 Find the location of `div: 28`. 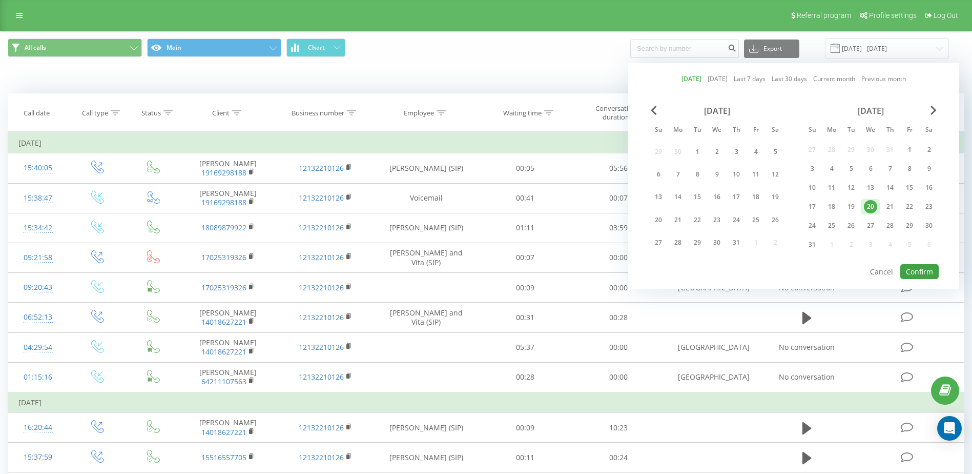

div: 28 is located at coordinates (678, 242).